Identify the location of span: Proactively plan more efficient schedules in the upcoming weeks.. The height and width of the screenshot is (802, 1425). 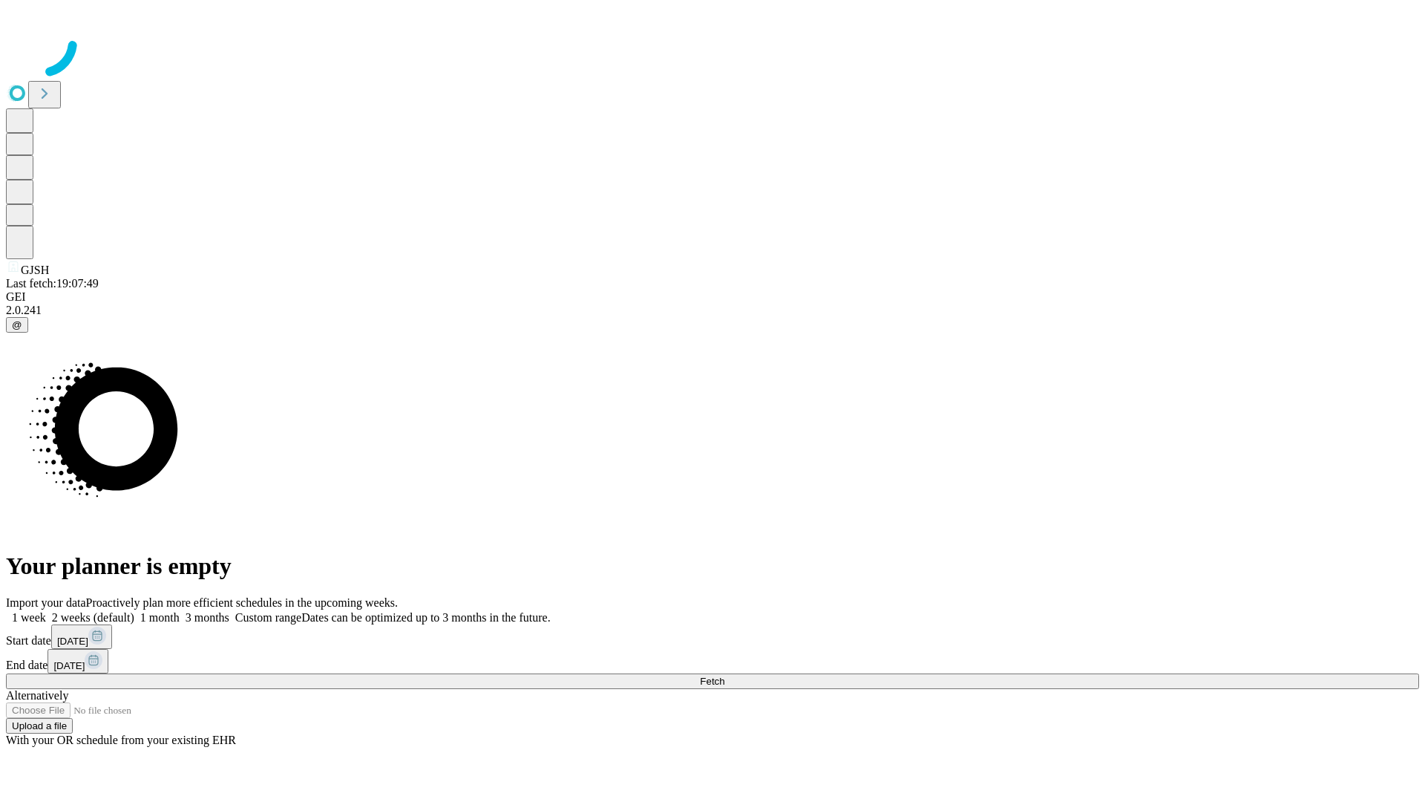
(242, 602).